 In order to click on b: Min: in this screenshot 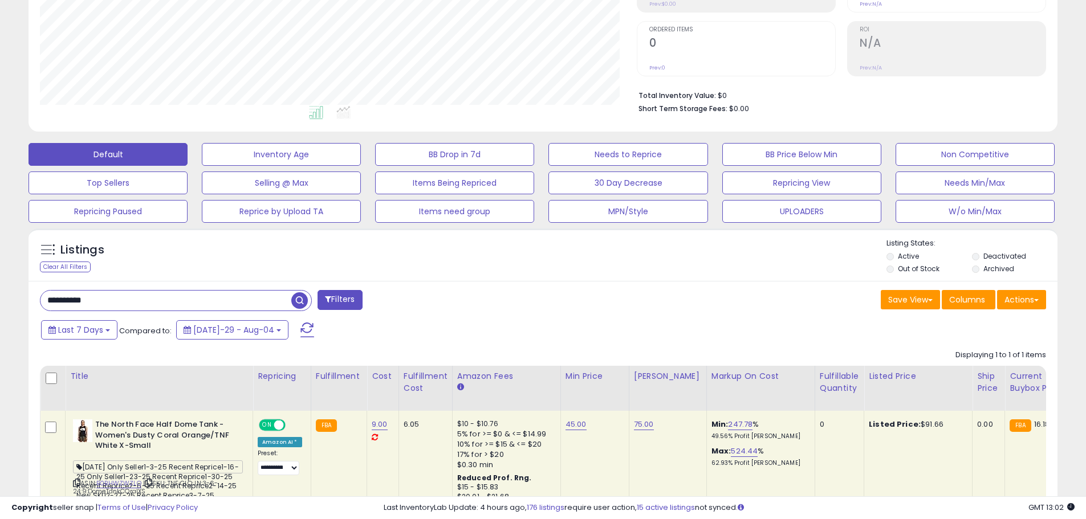, I will do `click(720, 424)`.